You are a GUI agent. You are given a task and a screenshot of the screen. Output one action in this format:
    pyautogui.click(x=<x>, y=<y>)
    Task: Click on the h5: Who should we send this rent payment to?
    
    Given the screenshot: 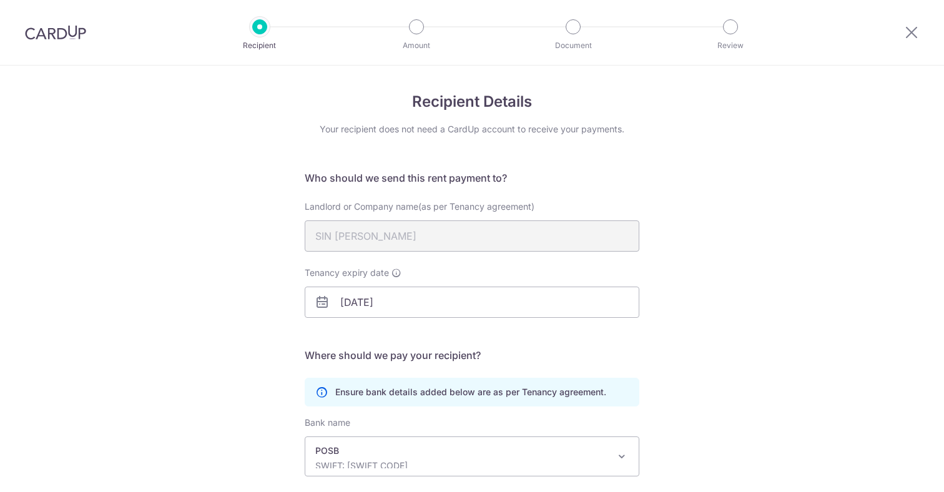 What is the action you would take?
    pyautogui.click(x=472, y=178)
    